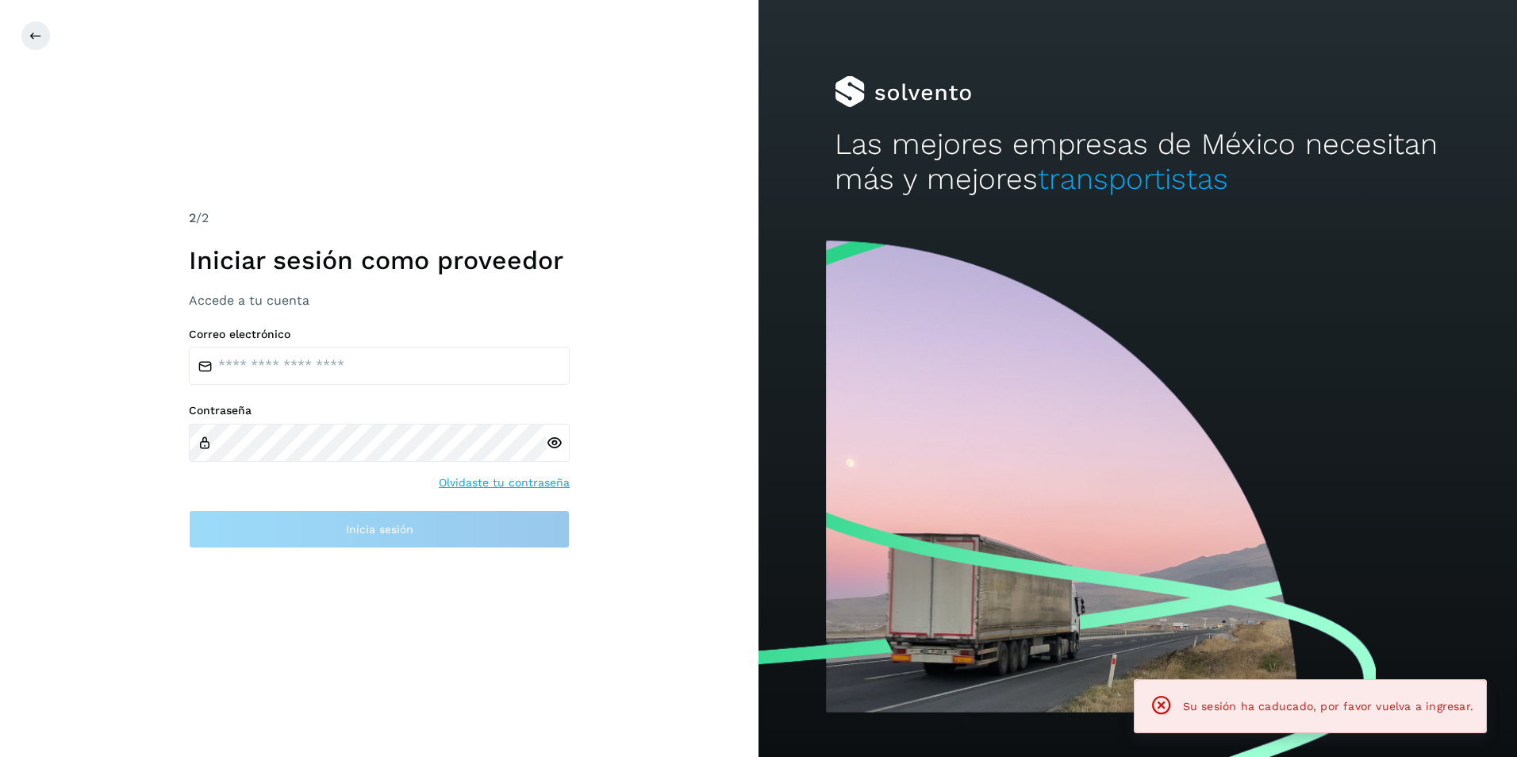 The width and height of the screenshot is (1517, 757). Describe the element at coordinates (1138, 162) in the screenshot. I see `h2: Las mejores empresas de México necesitan más y mejores` at that location.